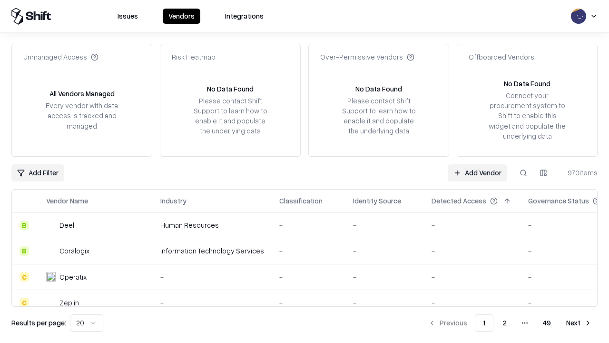 The width and height of the screenshot is (609, 343). Describe the element at coordinates (74, 250) in the screenshot. I see `div: Coralogix` at that location.